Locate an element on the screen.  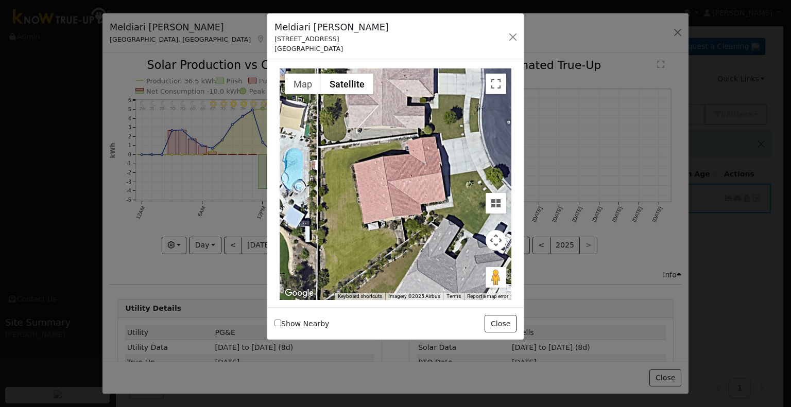
a: Open this area in Google Maps (opens a new window) is located at coordinates (299, 294).